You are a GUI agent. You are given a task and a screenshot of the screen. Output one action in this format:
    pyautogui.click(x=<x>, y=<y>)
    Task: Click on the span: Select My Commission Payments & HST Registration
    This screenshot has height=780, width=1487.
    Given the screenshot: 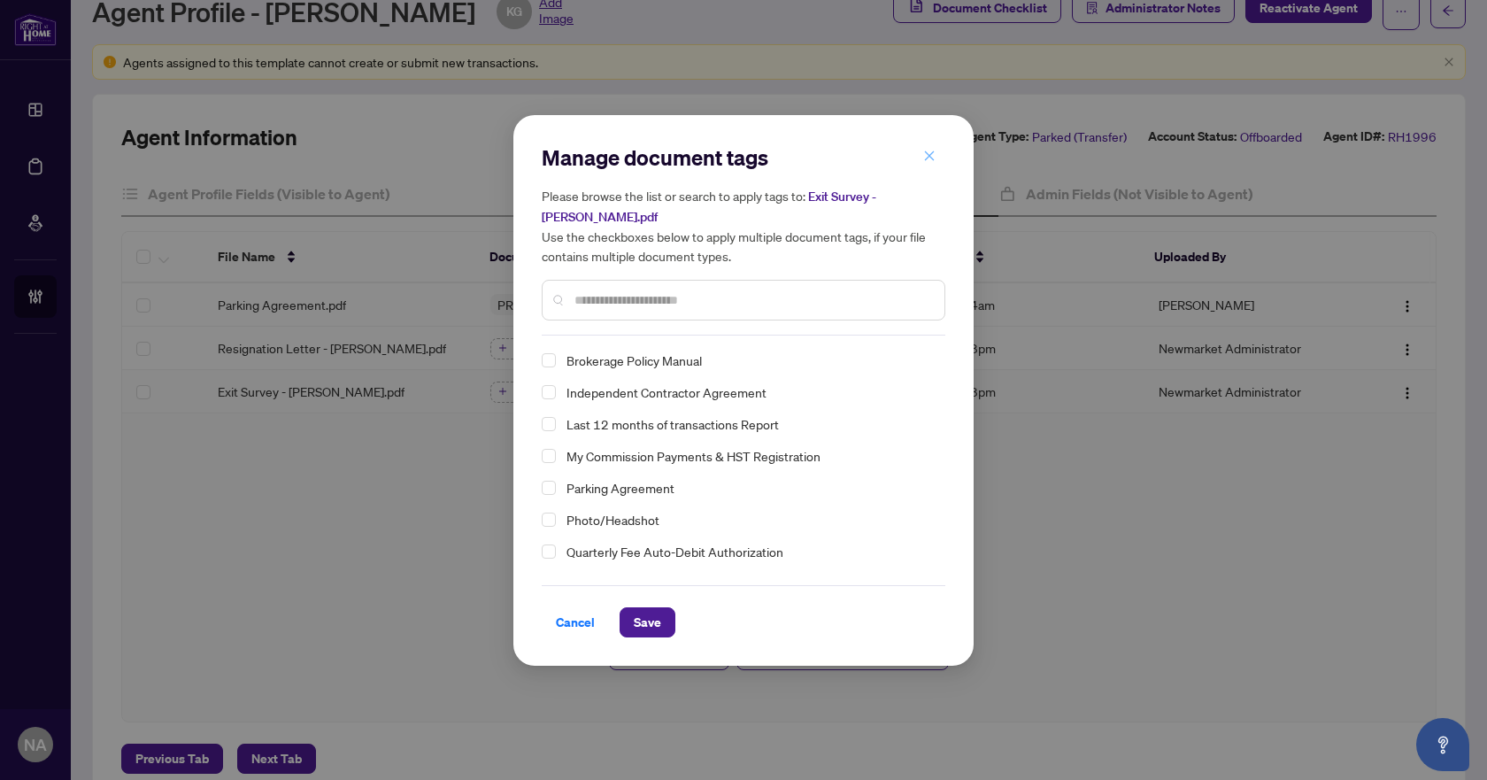 What is the action you would take?
    pyautogui.click(x=549, y=456)
    